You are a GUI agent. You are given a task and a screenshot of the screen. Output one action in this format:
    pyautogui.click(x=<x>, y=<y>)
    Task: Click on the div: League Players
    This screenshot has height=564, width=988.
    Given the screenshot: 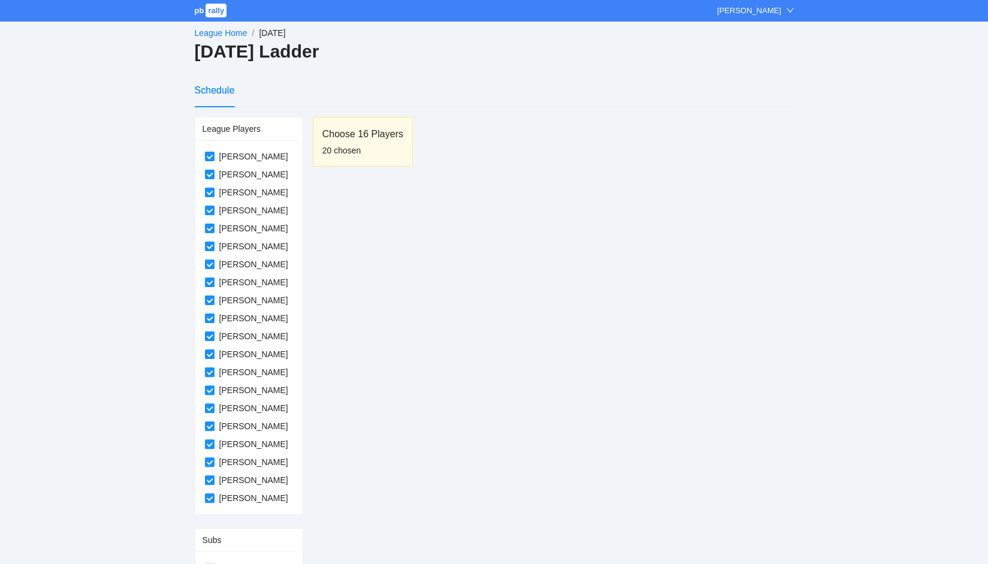 What is the action you would take?
    pyautogui.click(x=249, y=129)
    